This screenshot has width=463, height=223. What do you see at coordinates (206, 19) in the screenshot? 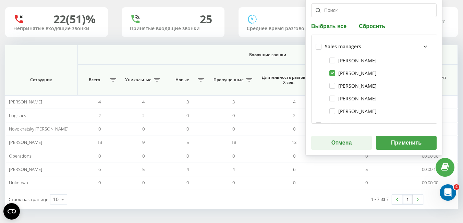
I see `div: 25` at bounding box center [206, 19].